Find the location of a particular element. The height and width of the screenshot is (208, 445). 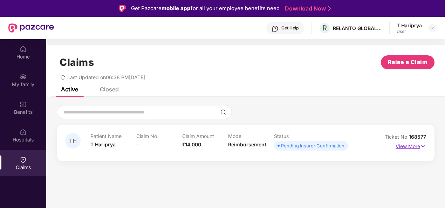

img: svg+xml;base64,PHN2ZyBpZD0iSG9zcGl0YWxzIiB4bWxucz0iaHR0cDovL3d3dy53My5vcmcvMjAwMC9zdmciIHdpZHRoPS... is located at coordinates (23, 132).